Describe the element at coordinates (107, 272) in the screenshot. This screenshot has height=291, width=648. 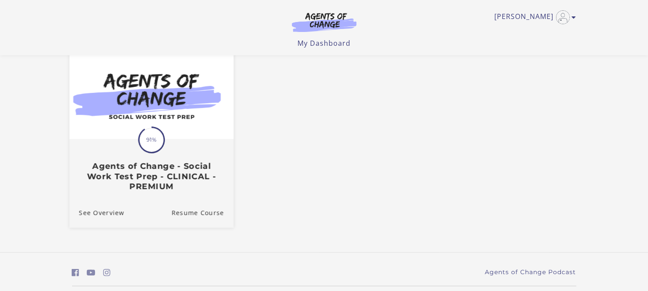
I see `a: https://www.instagram.com/agentsofchangeprep/ (Open in a new window)` at that location.